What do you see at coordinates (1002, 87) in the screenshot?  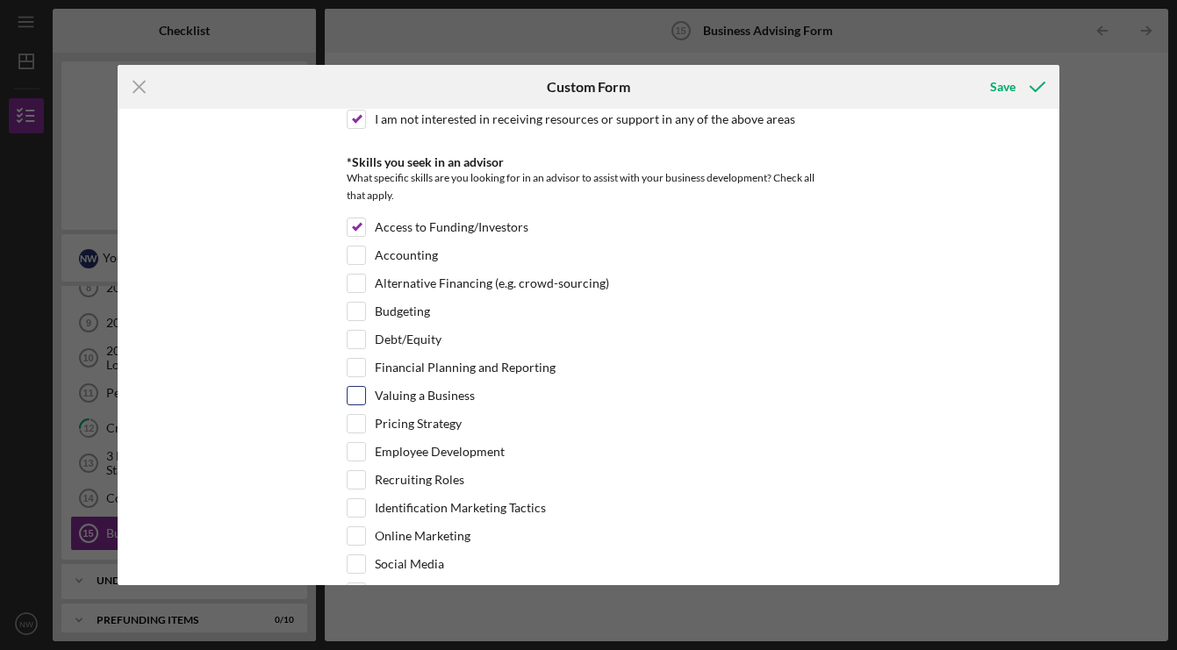 I see `div: Save` at bounding box center [1002, 87].